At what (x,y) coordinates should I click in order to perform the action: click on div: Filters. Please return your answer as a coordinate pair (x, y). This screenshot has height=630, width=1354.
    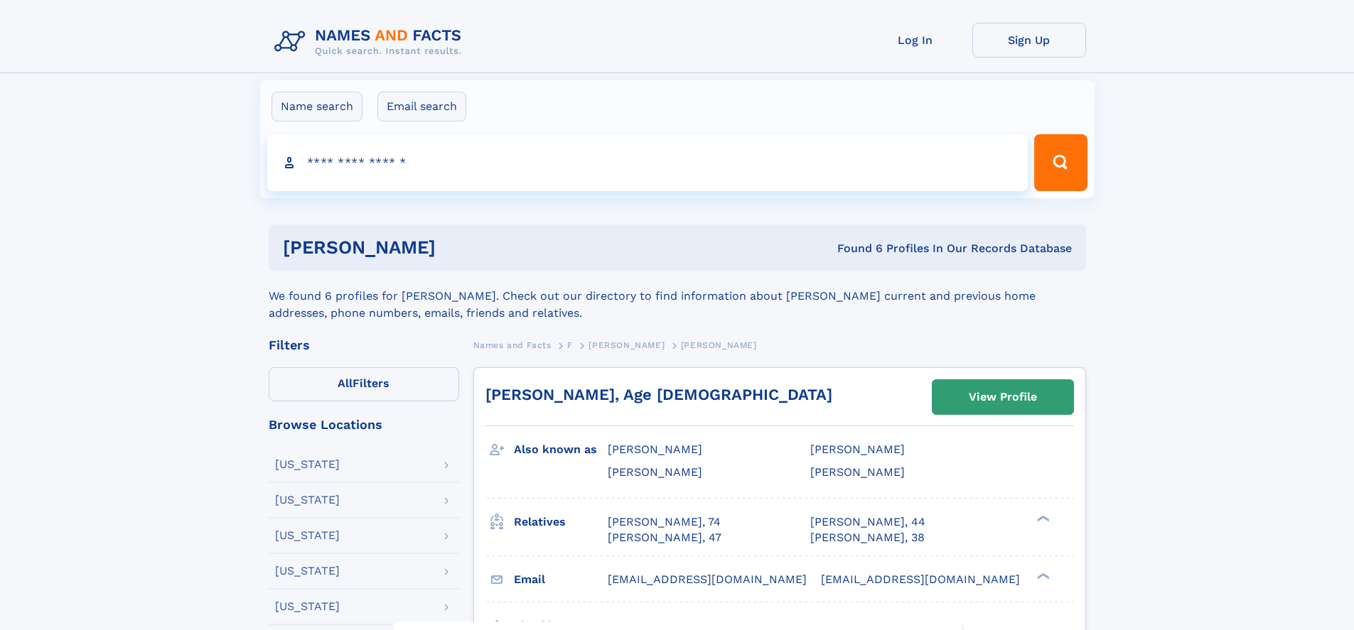
    Looking at the image, I should click on (364, 345).